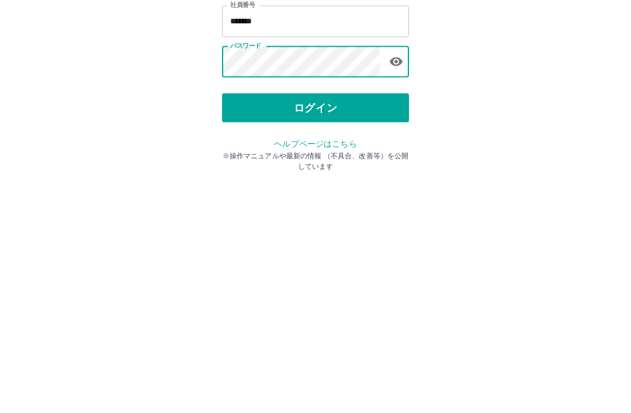 The height and width of the screenshot is (413, 631). I want to click on button: ログイン, so click(315, 217).